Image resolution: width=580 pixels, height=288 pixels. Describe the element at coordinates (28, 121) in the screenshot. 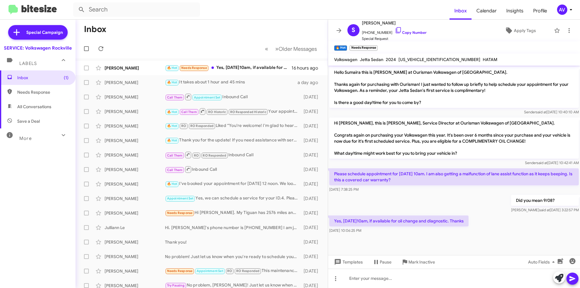

I see `span: Save a Deal` at that location.